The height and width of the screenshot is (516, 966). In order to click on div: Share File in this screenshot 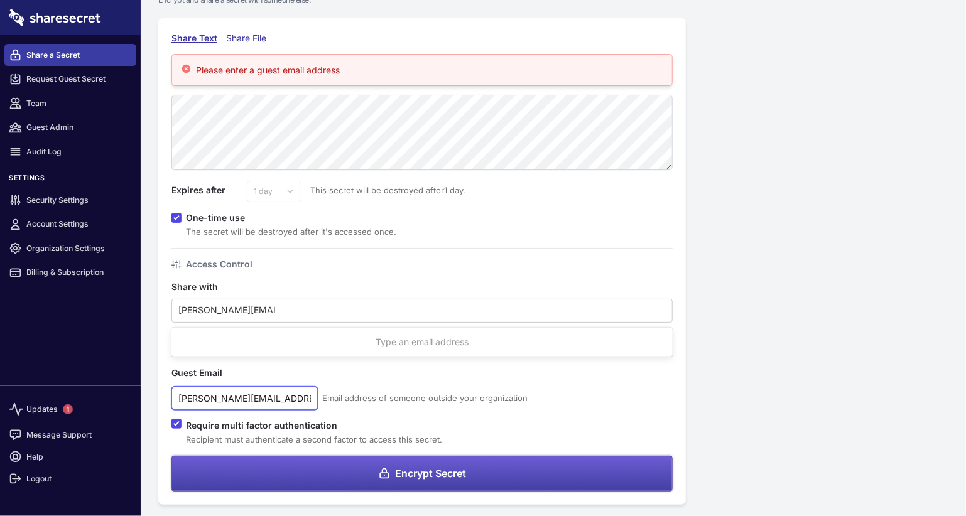, I will do `click(249, 38)`.